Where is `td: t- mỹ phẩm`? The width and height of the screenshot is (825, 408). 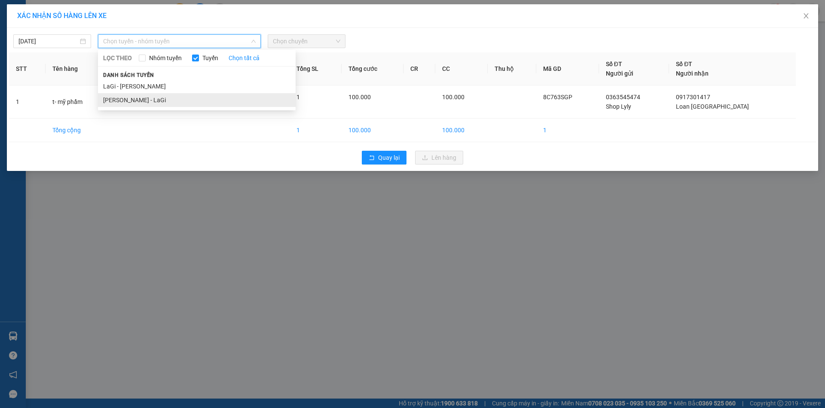 td: t- mỹ phẩm is located at coordinates (77, 102).